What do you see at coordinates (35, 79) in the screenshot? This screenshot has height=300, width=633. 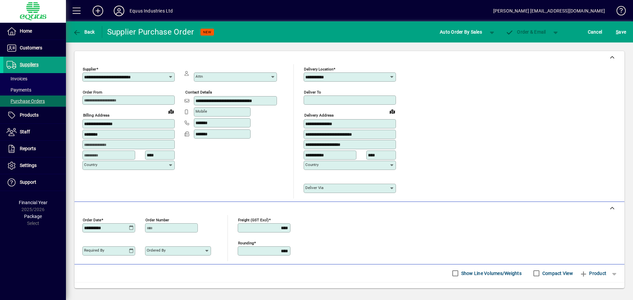 I see `a: Invoices` at bounding box center [35, 79].